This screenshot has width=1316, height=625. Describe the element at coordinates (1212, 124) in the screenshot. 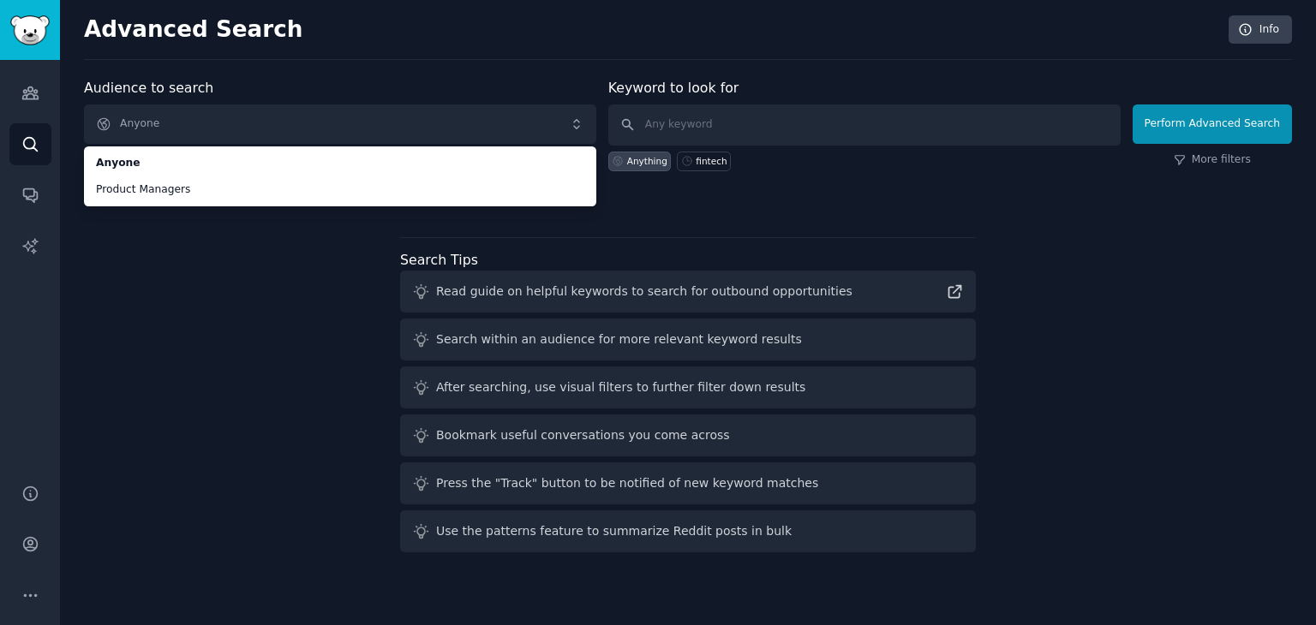

I see `button: Perform Advanced Search` at that location.